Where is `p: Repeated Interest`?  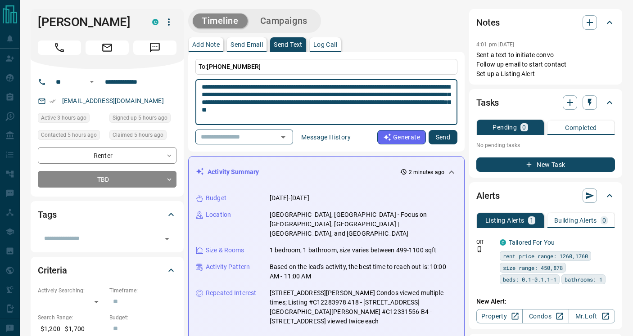
p: Repeated Interest is located at coordinates (231, 293).